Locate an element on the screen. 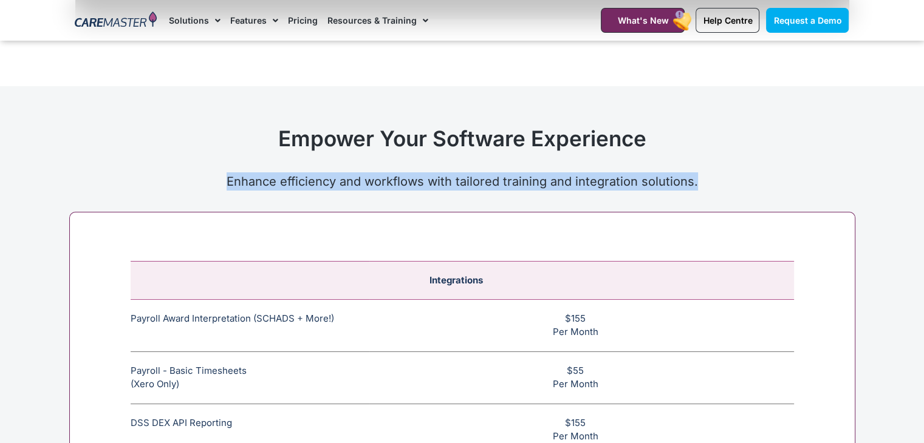 The image size is (924, 443). p: Enhance efficiency and workflows with tailored training and integration solutions. is located at coordinates (462, 182).